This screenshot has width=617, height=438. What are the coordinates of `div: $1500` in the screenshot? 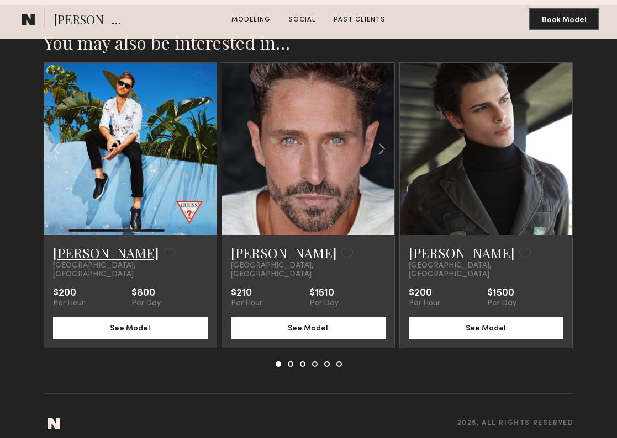 It's located at (501, 294).